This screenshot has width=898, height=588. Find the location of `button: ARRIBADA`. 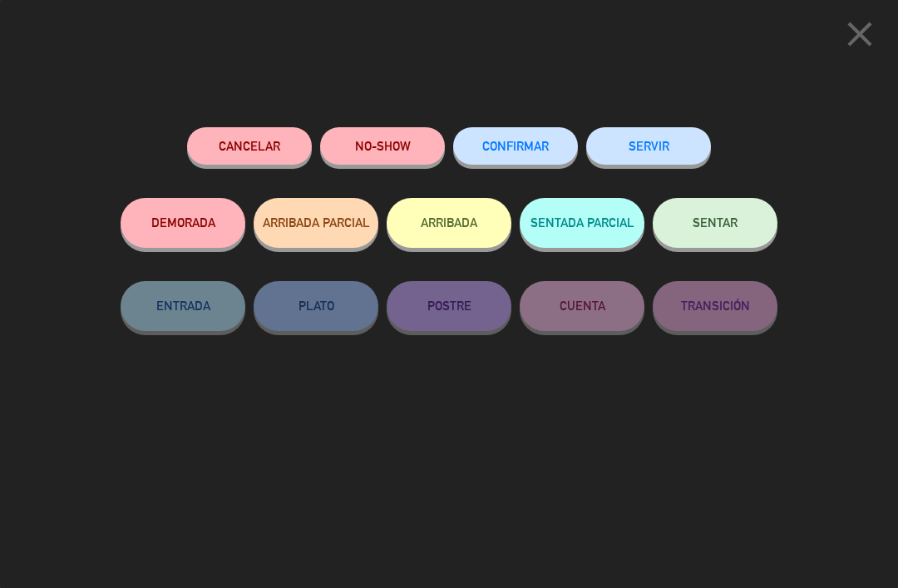

button: ARRIBADA is located at coordinates (449, 223).